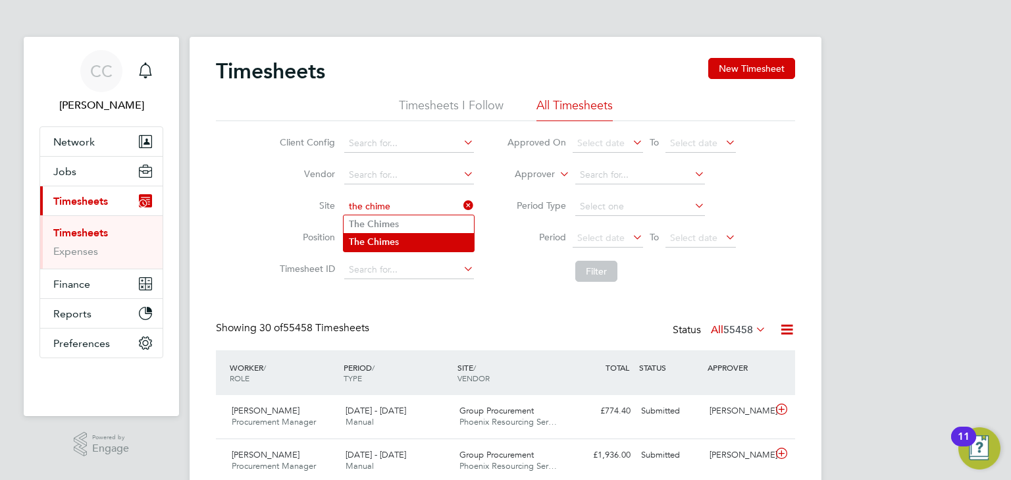  I want to click on label: All, so click(738, 330).